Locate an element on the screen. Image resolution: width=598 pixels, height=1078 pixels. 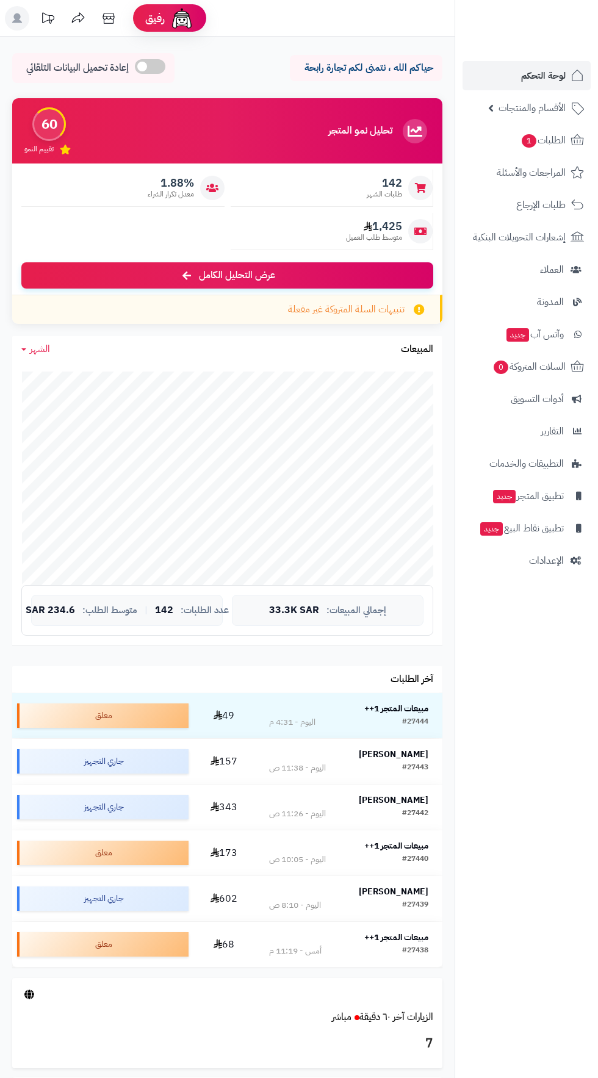
a: وآتس آبجديد is located at coordinates (526, 334).